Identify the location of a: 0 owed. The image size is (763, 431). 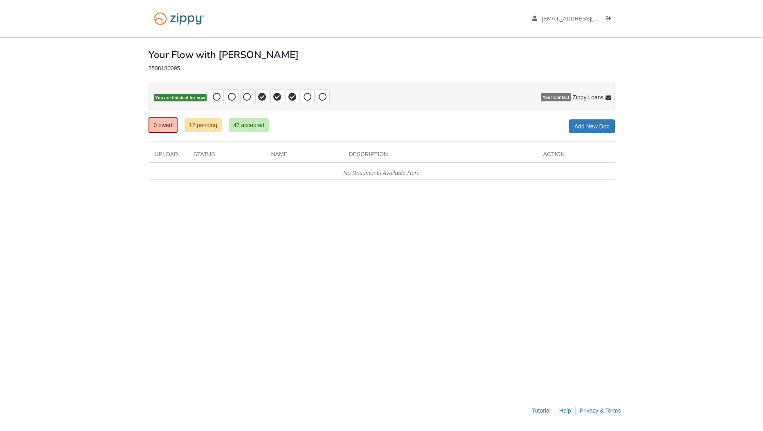
(163, 125).